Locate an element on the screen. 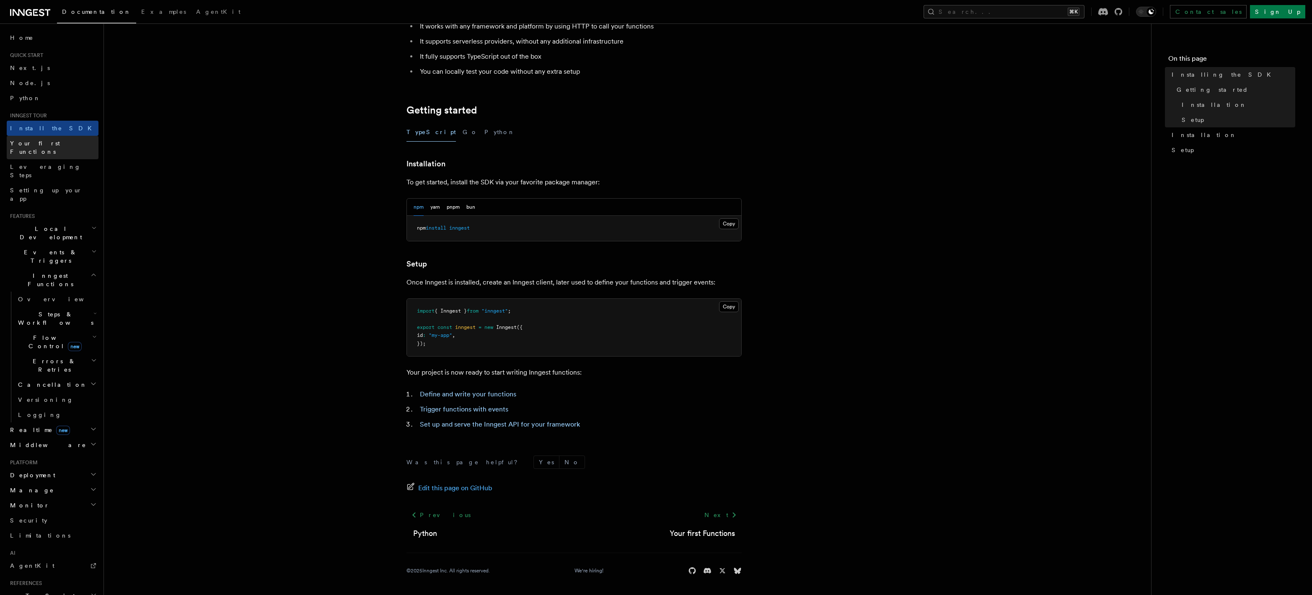  a: Documentation is located at coordinates (96, 13).